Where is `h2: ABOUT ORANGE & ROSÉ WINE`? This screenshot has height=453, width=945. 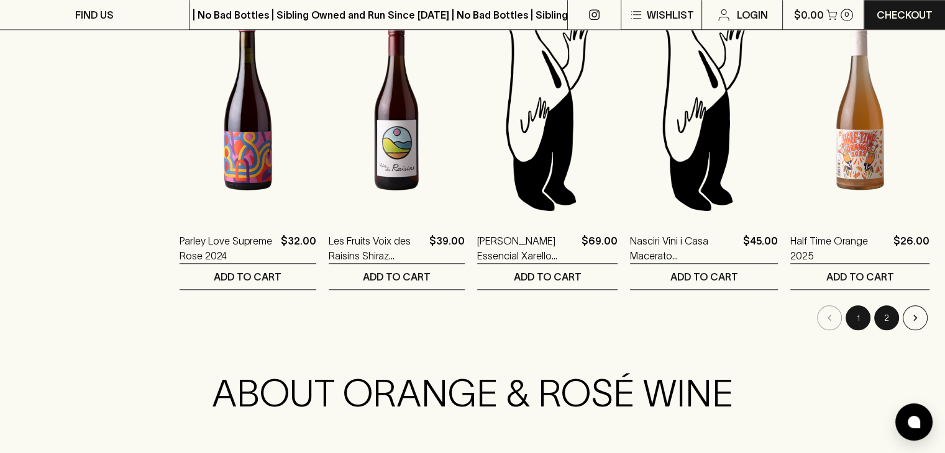 h2: ABOUT ORANGE & ROSÉ WINE is located at coordinates (472, 394).